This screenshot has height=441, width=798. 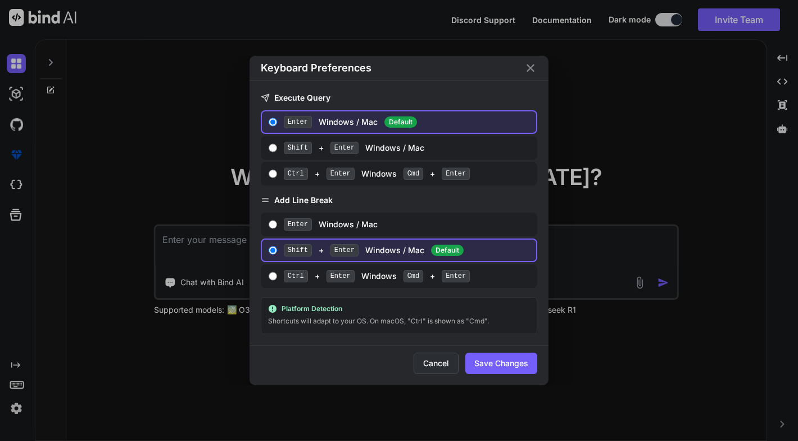 What do you see at coordinates (399, 321) in the screenshot?
I see `div: Shortcuts will adapt to your OS. On macOS, "Ctrl" is shown as "Cmd".` at bounding box center [399, 321].